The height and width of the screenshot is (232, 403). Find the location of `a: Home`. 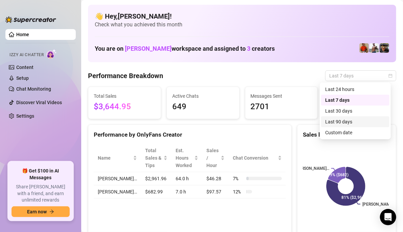

a: Home is located at coordinates (23, 35).